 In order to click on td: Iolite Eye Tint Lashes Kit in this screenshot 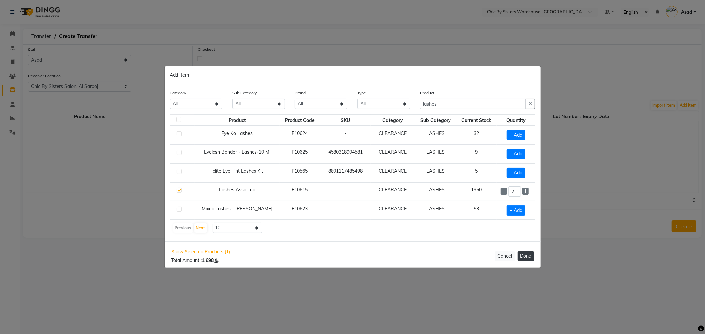, I will do `click(237, 173)`.